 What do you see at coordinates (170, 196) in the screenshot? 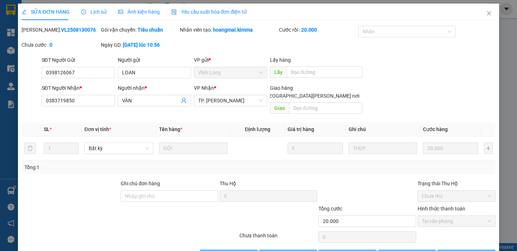
I see `input: Ghi chú đơn hàng` at bounding box center [170, 196].